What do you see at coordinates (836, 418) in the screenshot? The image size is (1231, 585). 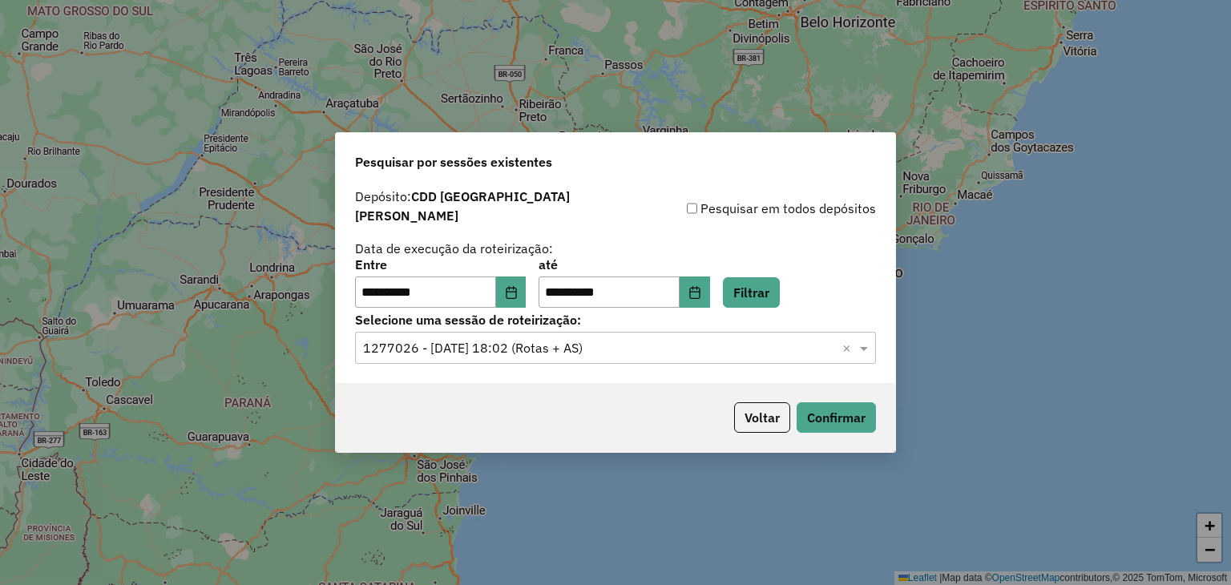 I see `button: Confirmar` at bounding box center [836, 418].